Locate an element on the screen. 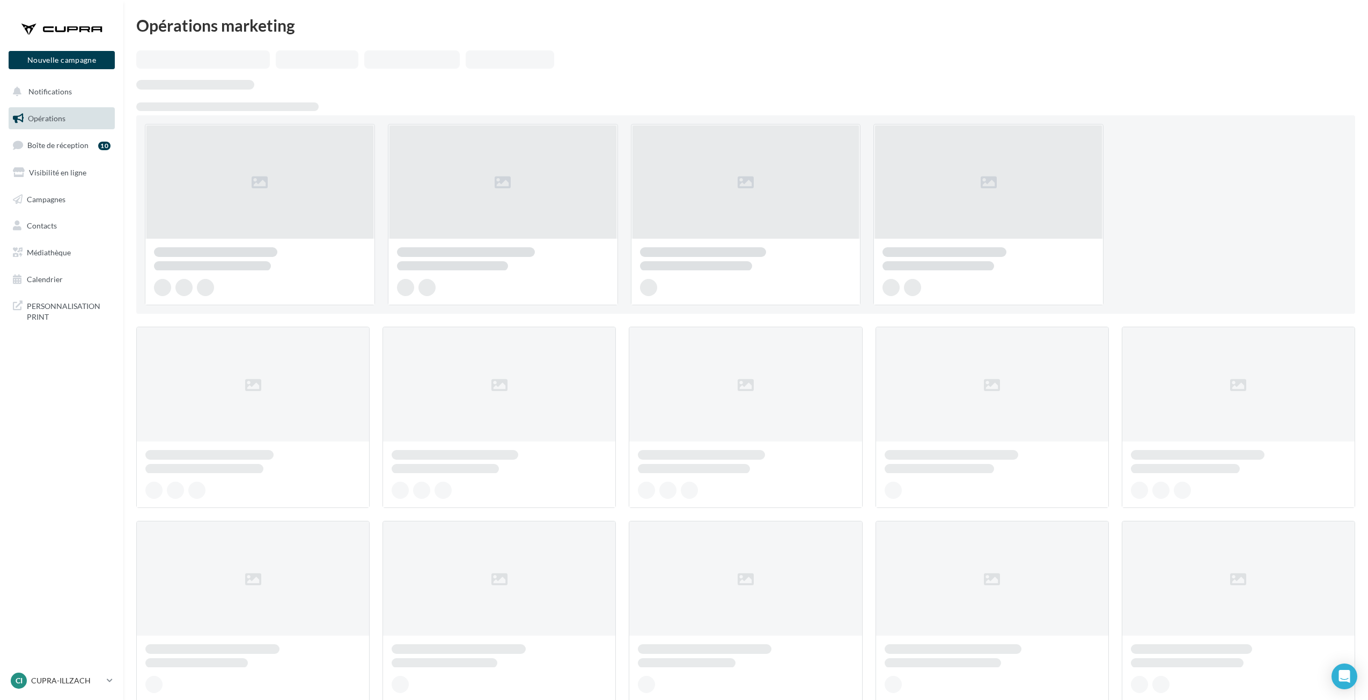 The image size is (1368, 700). a: CI CUPRA-ILLZACH is located at coordinates (62, 681).